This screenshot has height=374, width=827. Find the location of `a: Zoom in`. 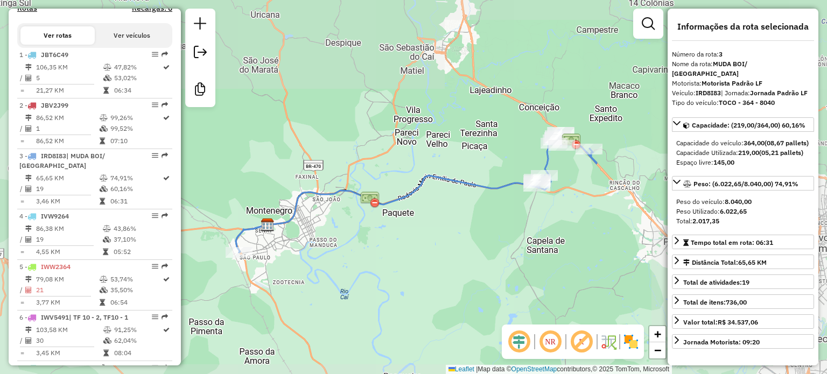

a: Zoom in is located at coordinates (657, 334).